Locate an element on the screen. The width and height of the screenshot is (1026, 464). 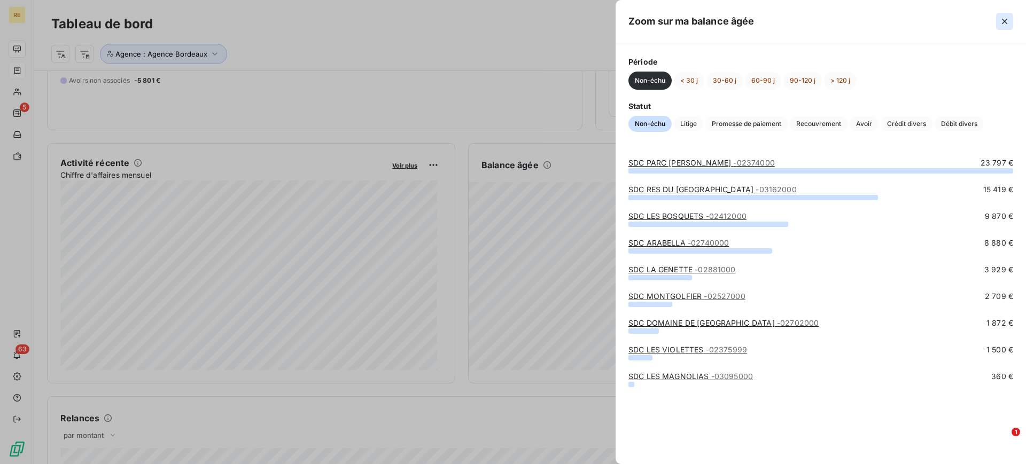
a: SDC LES MAGNOLIAS is located at coordinates (690, 376).